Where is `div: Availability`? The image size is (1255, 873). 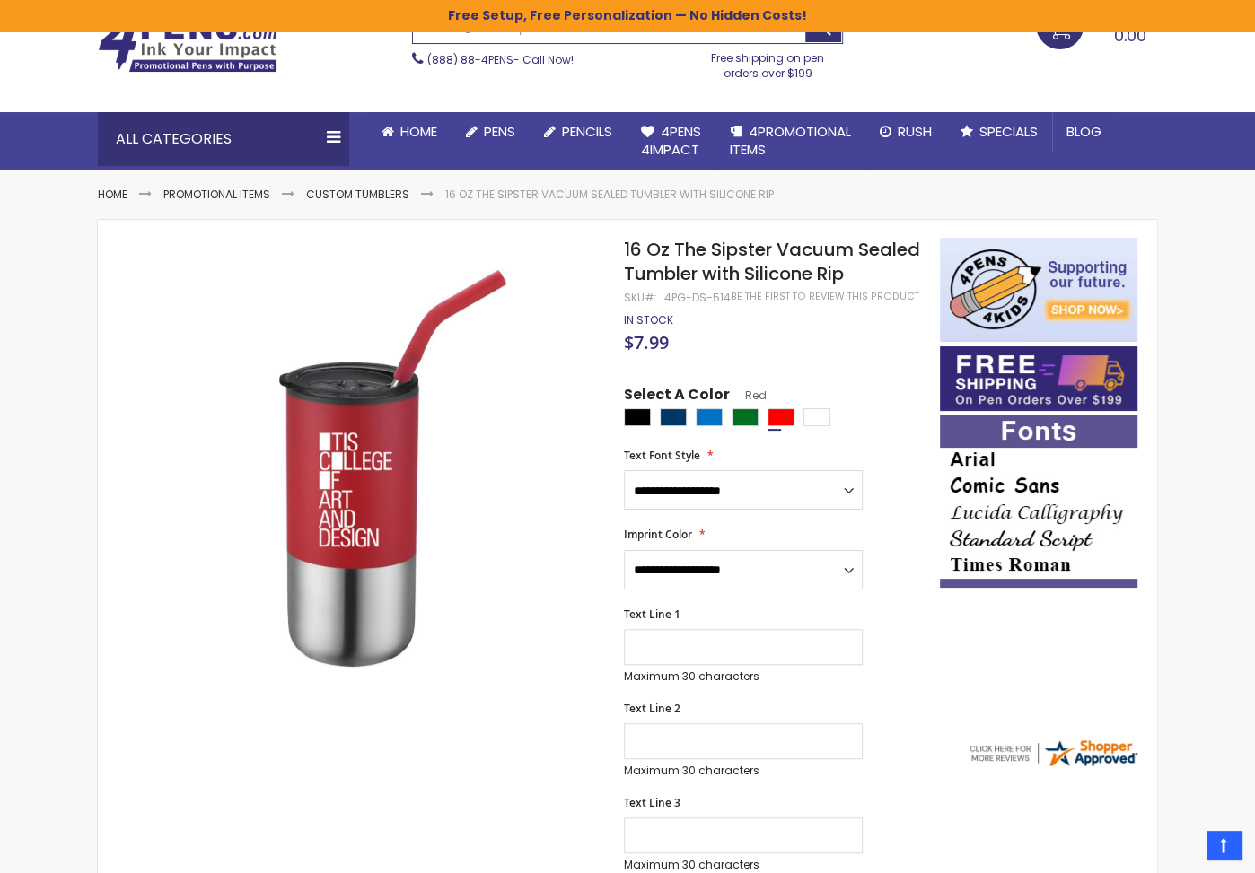 div: Availability is located at coordinates (648, 320).